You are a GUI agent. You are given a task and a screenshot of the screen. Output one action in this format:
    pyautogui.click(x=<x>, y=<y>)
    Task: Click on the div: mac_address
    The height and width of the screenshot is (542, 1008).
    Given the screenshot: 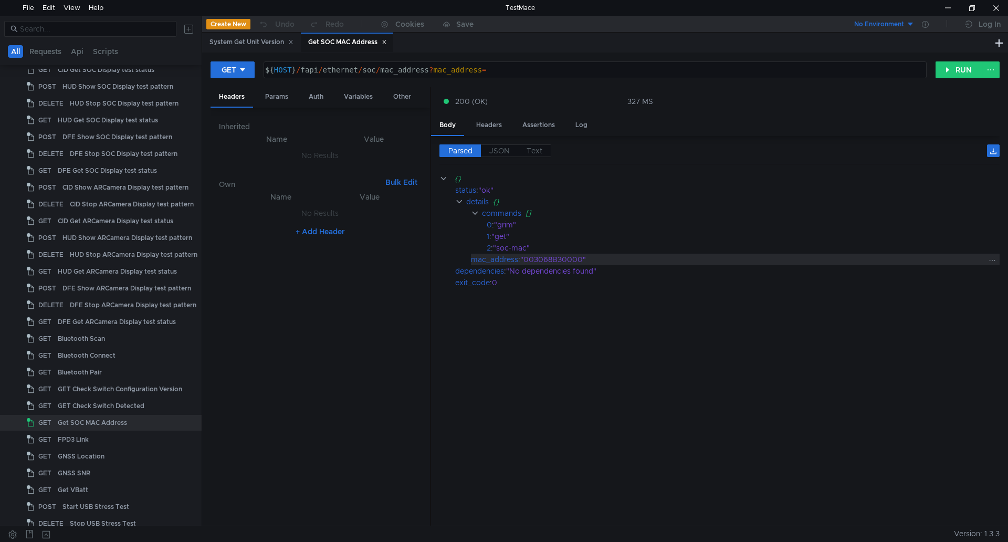 What is the action you would take?
    pyautogui.click(x=494, y=259)
    